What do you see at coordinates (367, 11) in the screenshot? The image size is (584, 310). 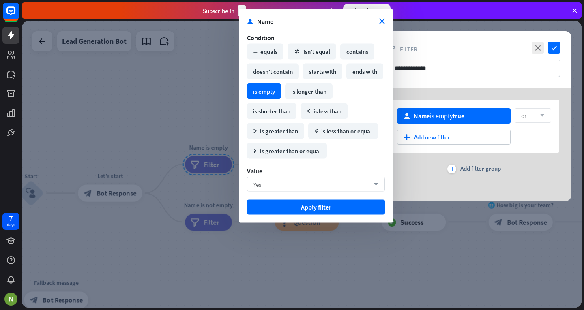 I see `div: Subscribe now` at bounding box center [367, 11].